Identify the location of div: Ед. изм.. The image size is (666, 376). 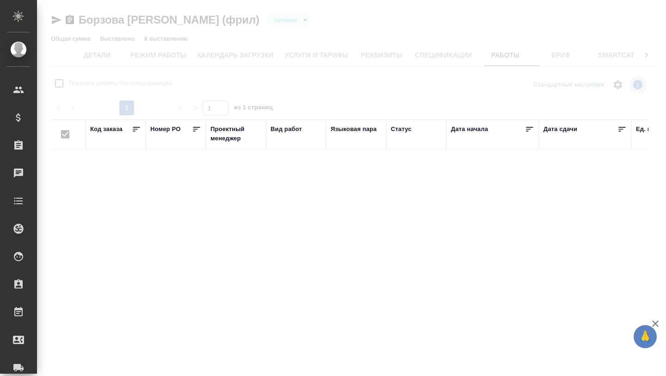
(648, 129).